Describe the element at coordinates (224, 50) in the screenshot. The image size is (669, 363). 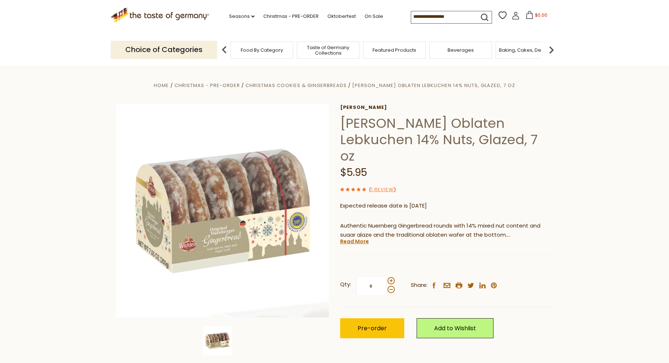
I see `img: previous arrow` at that location.